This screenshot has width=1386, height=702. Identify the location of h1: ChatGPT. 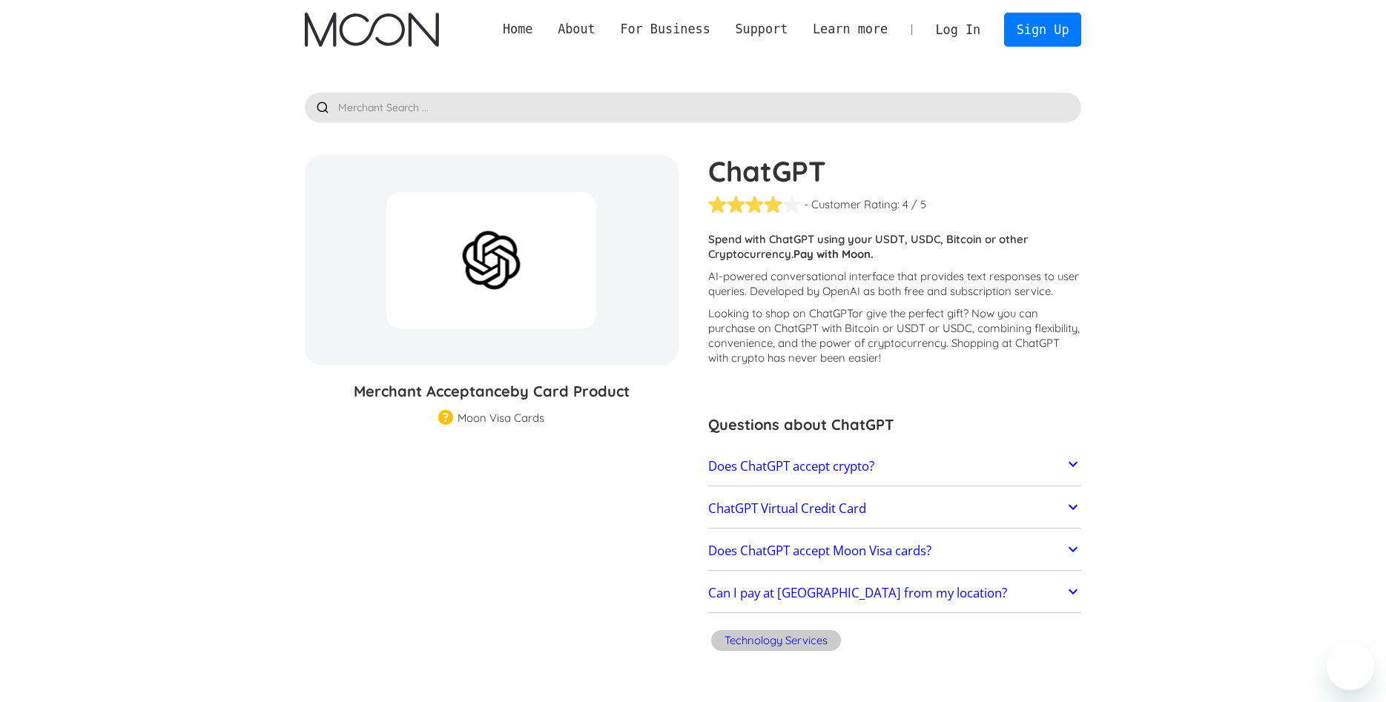
(895, 171).